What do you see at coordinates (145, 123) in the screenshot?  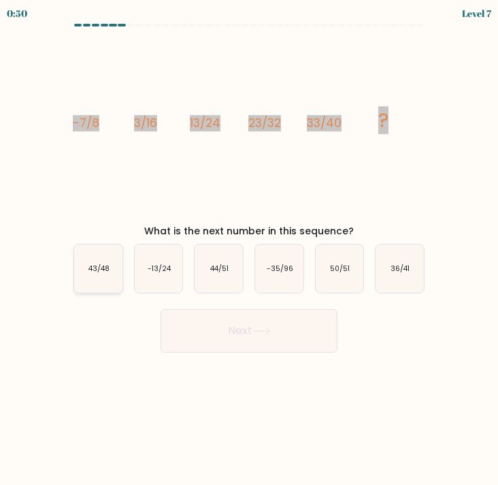 I see `tspan: 3/16` at bounding box center [145, 123].